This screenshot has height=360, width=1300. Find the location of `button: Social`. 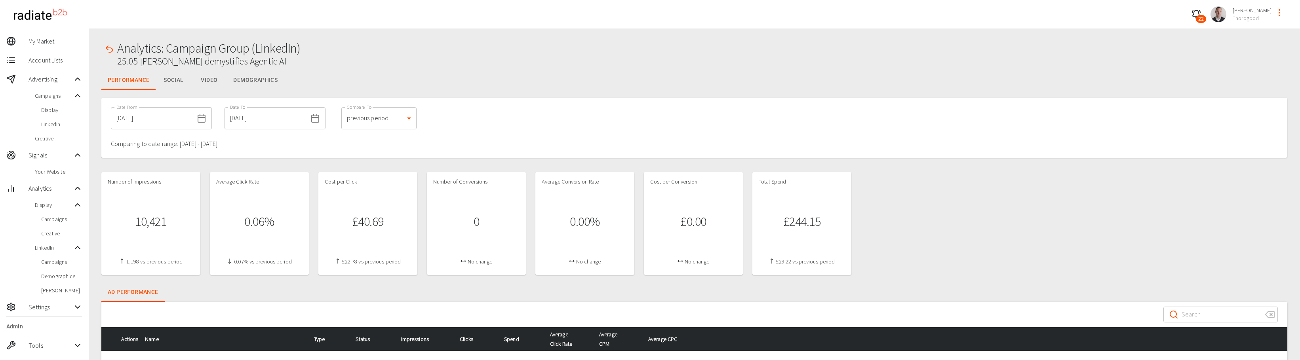

button: Social is located at coordinates (173, 80).